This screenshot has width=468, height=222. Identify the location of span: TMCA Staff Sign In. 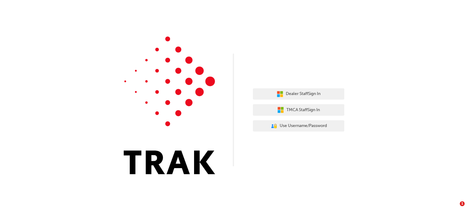
(303, 110).